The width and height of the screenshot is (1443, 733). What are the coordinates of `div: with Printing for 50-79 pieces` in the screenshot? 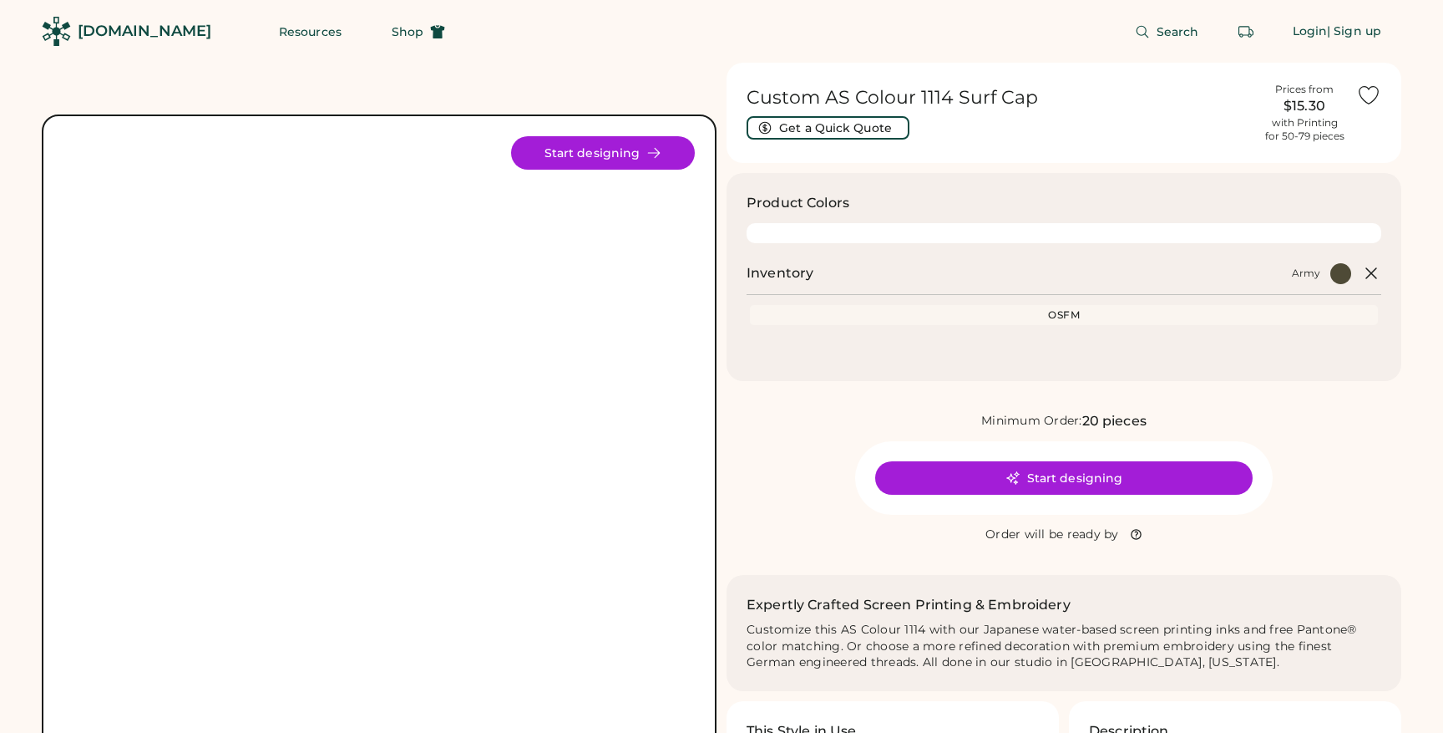 It's located at (1305, 129).